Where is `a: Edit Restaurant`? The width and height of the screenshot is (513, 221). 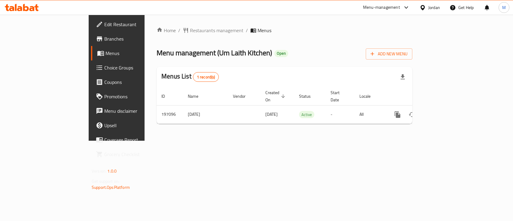 a: Edit Restaurant is located at coordinates (132, 24).